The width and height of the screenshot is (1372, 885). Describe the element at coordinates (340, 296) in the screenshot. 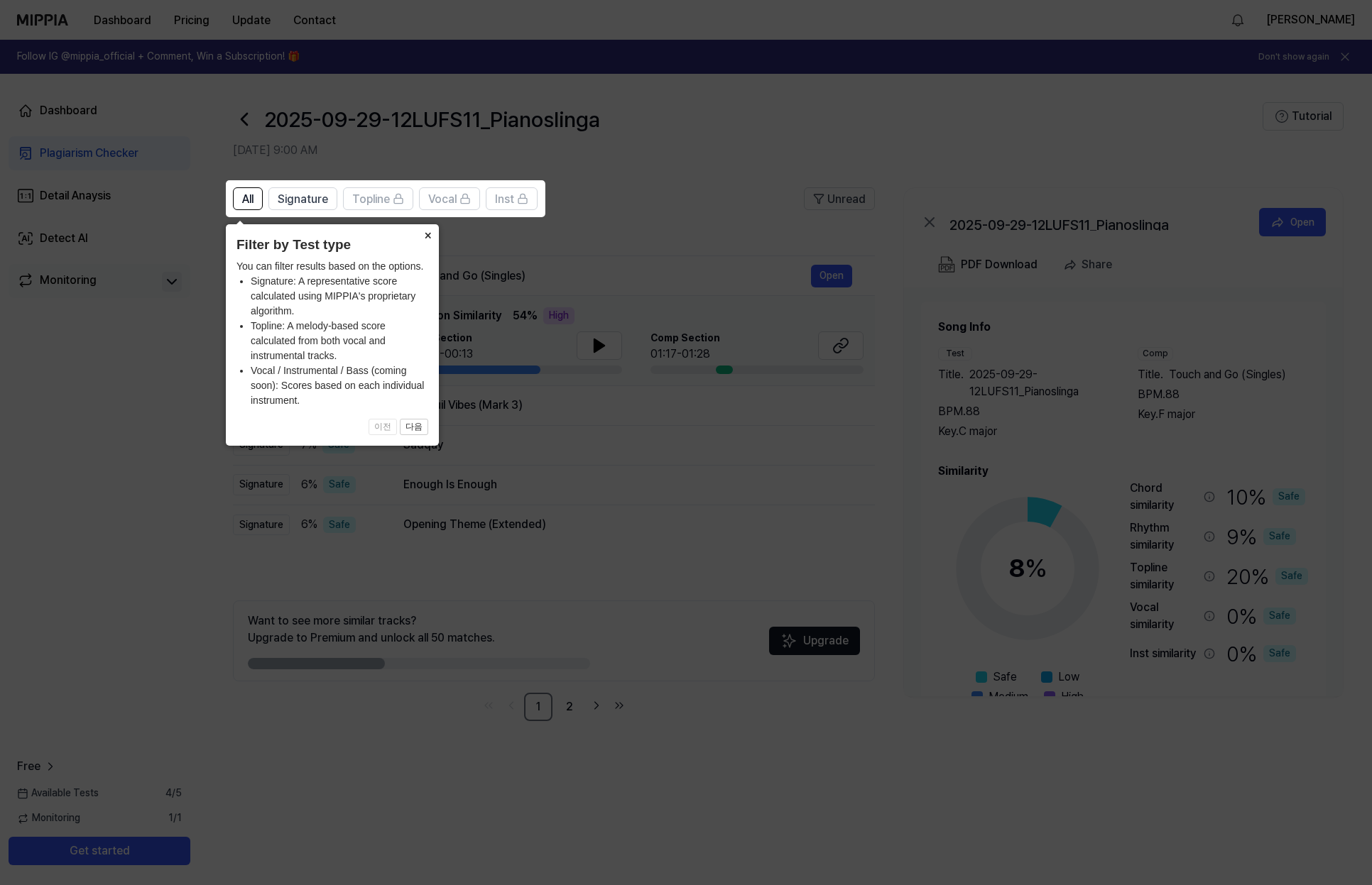

I see `li: Signature: A representative score calculated using MIPPIA's proprietary algorithm.` at that location.